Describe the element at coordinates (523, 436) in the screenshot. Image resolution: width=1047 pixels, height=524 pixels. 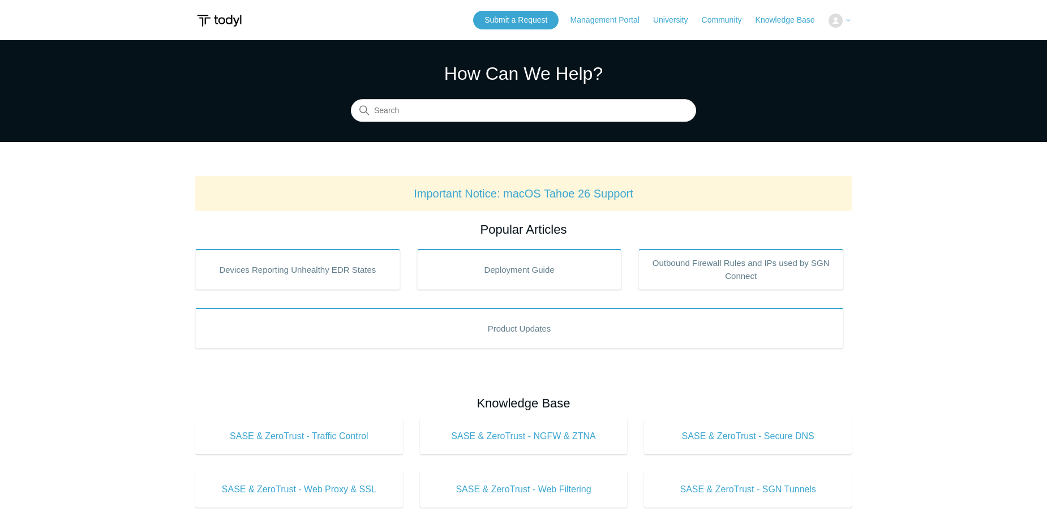
I see `a: SASE & ZeroTrust - NGFW & ZTNA` at that location.